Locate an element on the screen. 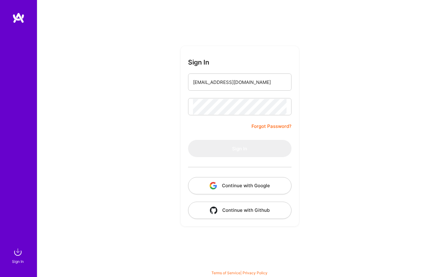  a: Forgot Password? is located at coordinates (272, 127).